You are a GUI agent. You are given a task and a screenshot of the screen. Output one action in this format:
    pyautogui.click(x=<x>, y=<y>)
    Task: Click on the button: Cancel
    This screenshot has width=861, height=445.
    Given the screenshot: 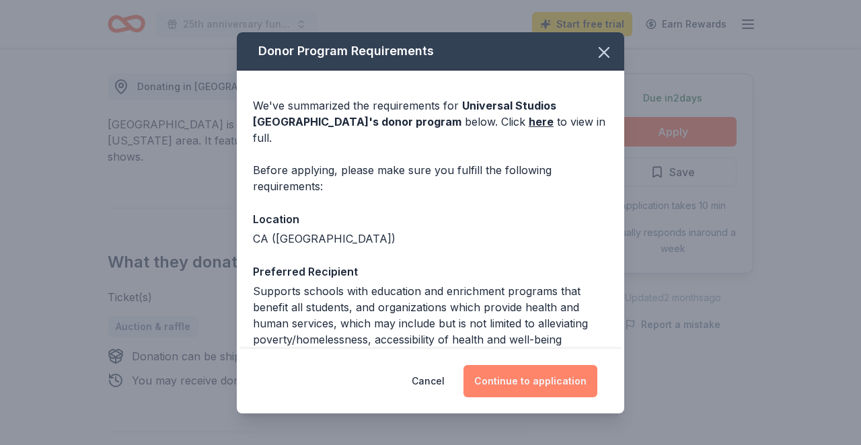 What is the action you would take?
    pyautogui.click(x=428, y=381)
    